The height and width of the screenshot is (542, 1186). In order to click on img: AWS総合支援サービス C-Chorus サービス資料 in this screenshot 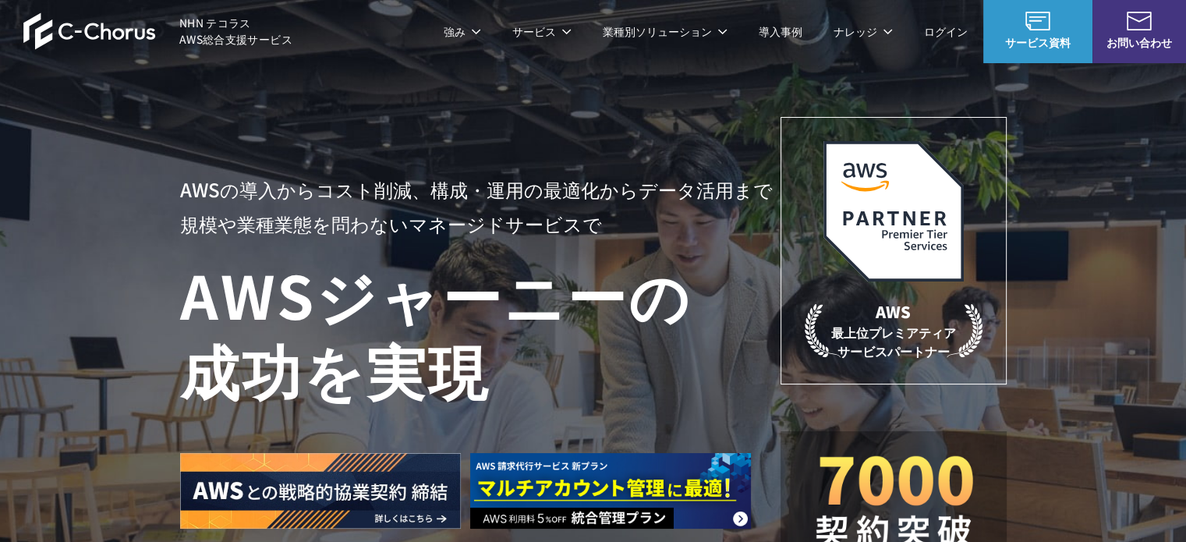, I will do `click(1038, 21)`.